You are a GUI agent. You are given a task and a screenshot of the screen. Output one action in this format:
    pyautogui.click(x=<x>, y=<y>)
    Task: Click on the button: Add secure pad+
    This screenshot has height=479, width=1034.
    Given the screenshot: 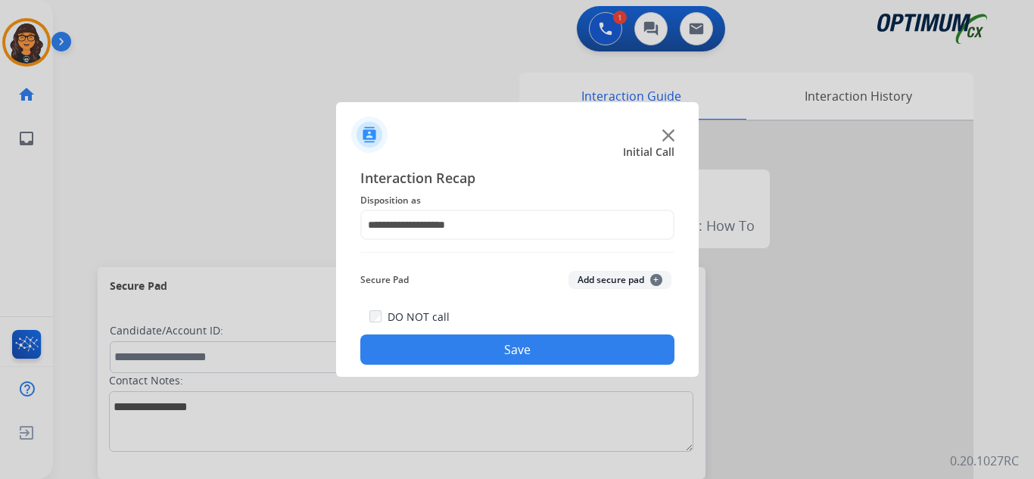 What is the action you would take?
    pyautogui.click(x=620, y=280)
    